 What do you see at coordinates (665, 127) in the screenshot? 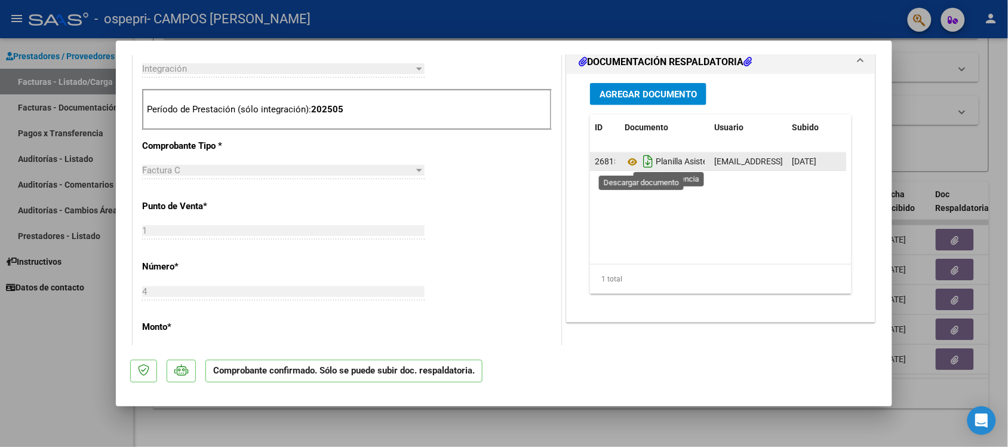
I see `datatable-header-cell: Documento` at bounding box center [665, 127].